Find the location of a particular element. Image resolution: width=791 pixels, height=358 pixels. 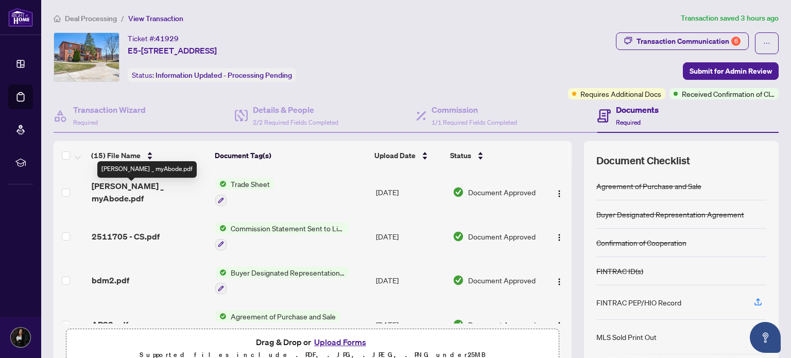

h4: Commission is located at coordinates (474, 110).